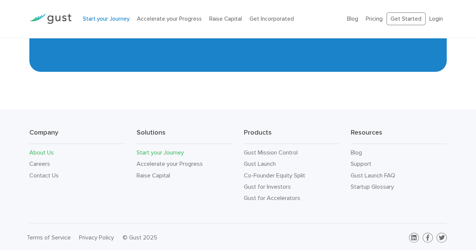 The width and height of the screenshot is (476, 250). Describe the element at coordinates (361, 164) in the screenshot. I see `a: Support` at that location.